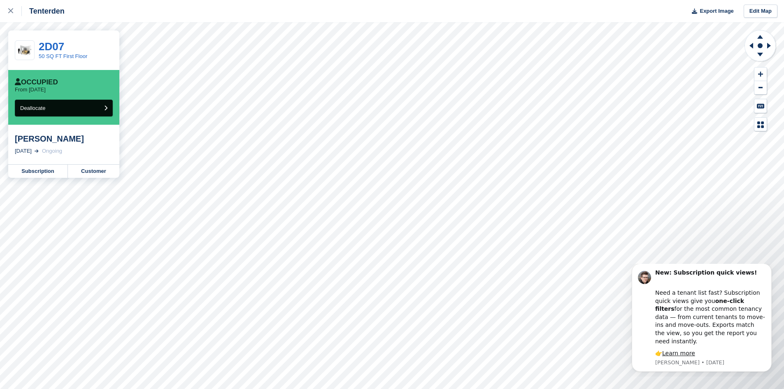 Image resolution: width=784 pixels, height=389 pixels. What do you see at coordinates (761, 106) in the screenshot?
I see `button: Keyboard Shortcuts` at bounding box center [761, 106].